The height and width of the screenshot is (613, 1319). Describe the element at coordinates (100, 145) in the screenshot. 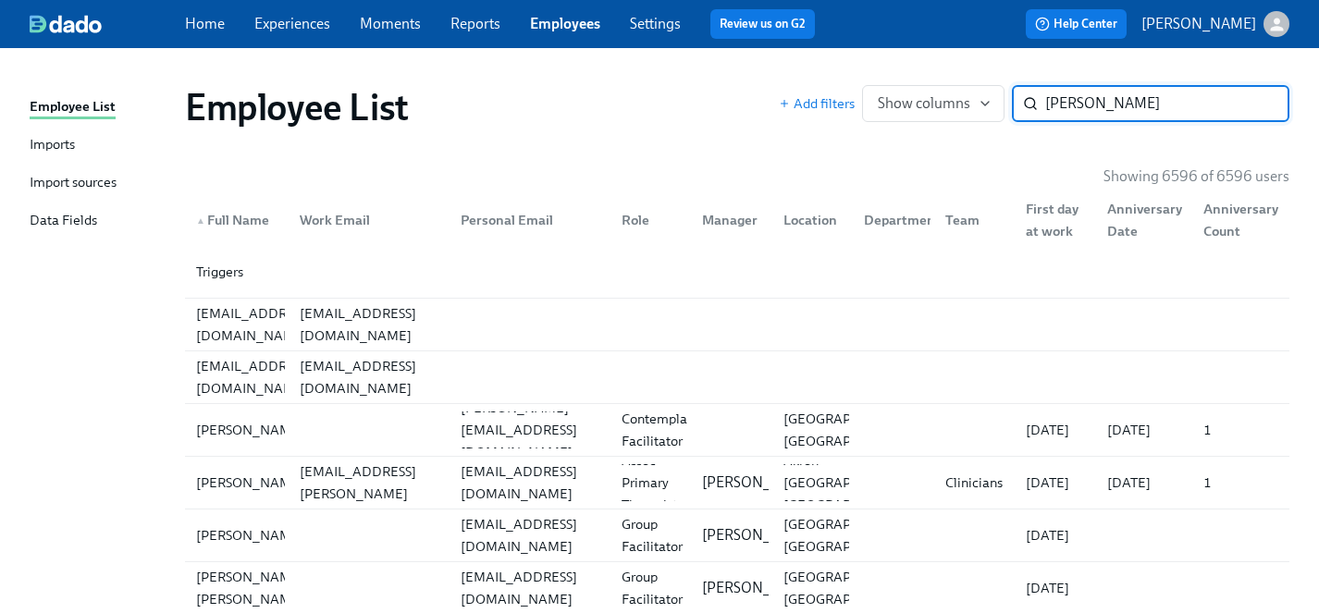

I see `a: Imports` at that location.